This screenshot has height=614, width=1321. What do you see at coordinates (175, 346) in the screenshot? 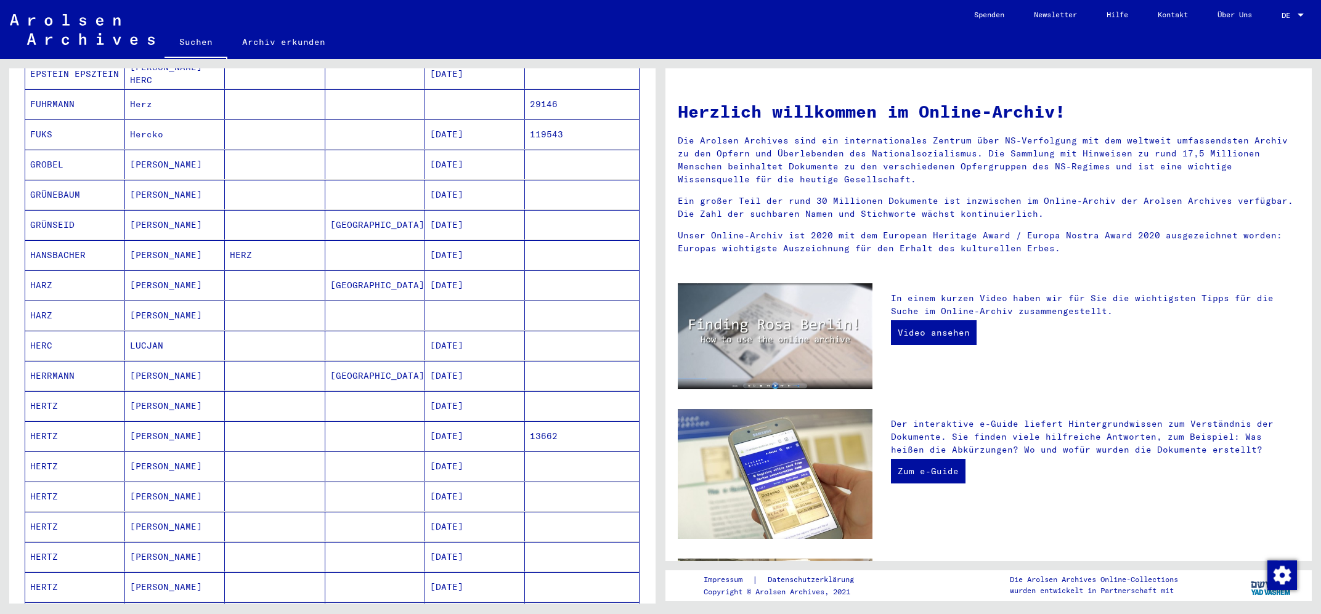
I see `mat-cell: LUCJAN` at bounding box center [175, 346].